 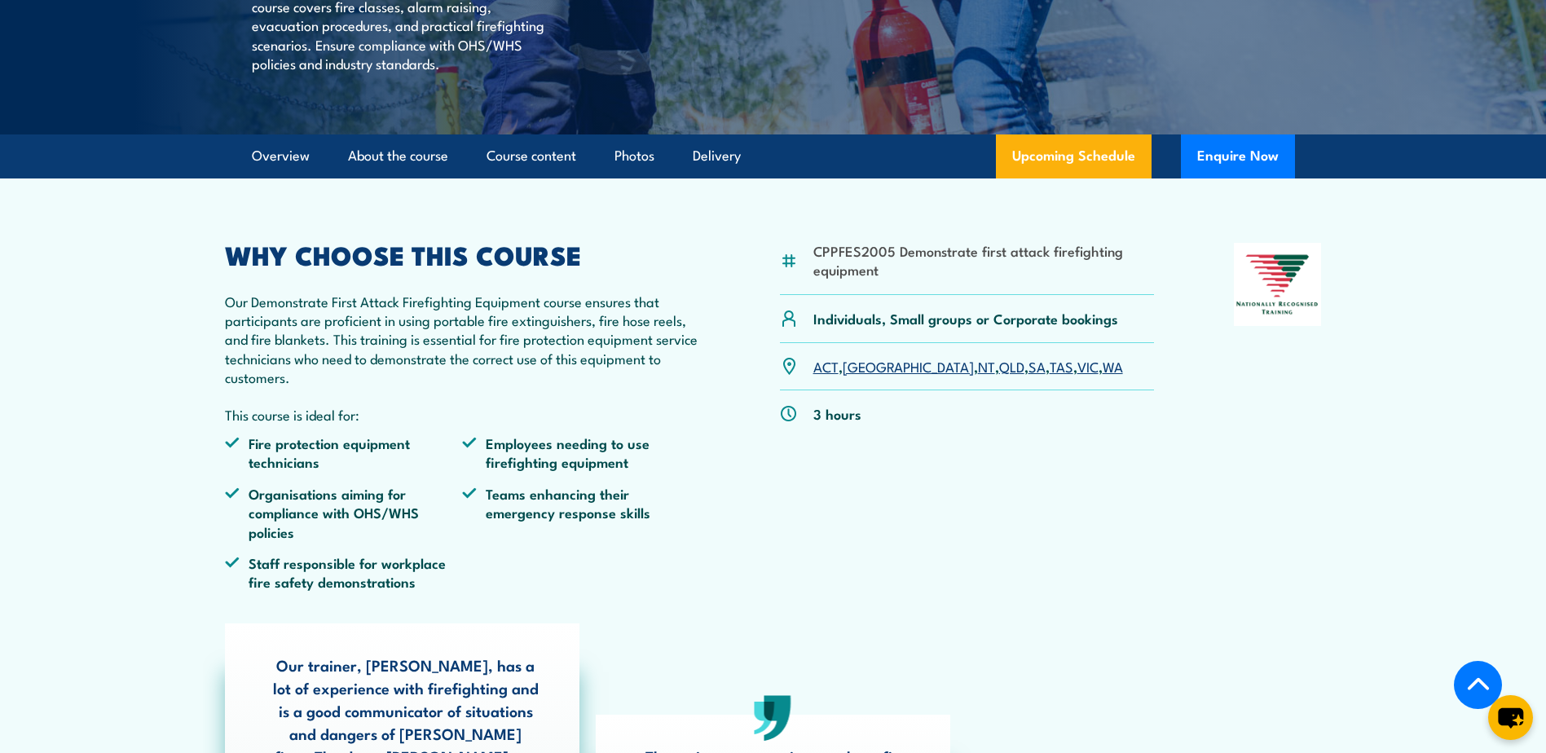 I want to click on li: CPPFES2005 Demonstrate first attack firefighting equipment, so click(x=984, y=260).